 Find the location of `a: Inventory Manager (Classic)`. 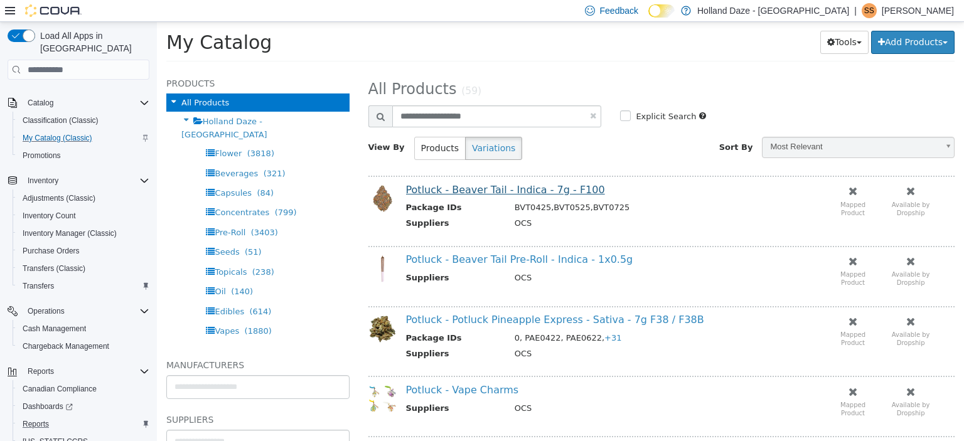

a: Inventory Manager (Classic) is located at coordinates (70, 233).